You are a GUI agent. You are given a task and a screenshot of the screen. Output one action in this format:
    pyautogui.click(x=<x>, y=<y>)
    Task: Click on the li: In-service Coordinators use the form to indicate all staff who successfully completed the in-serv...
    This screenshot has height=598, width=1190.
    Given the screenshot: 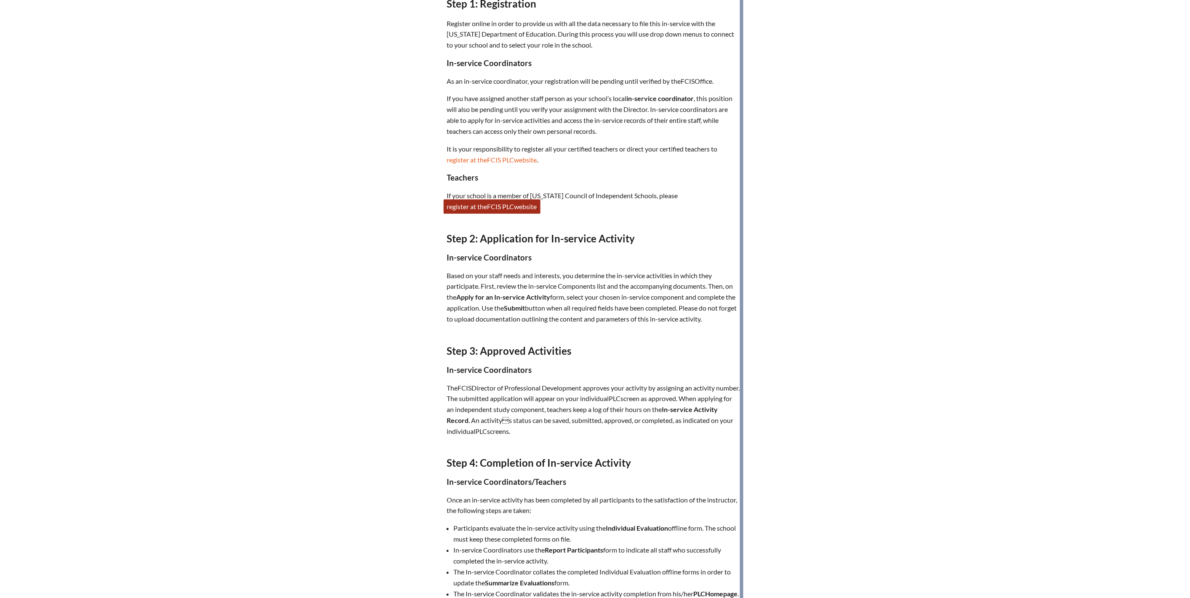 What is the action you would take?
    pyautogui.click(x=597, y=556)
    